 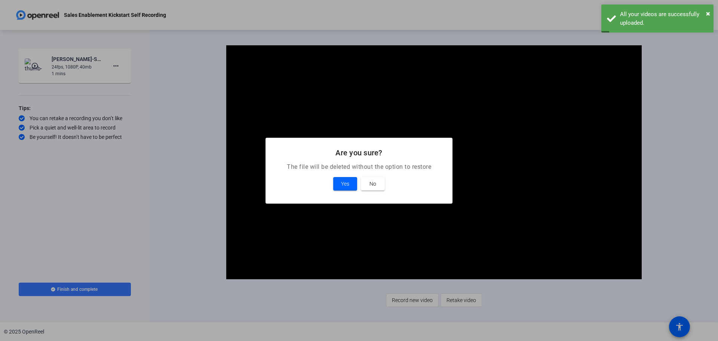 What do you see at coordinates (373, 184) in the screenshot?
I see `span: No` at bounding box center [373, 184].